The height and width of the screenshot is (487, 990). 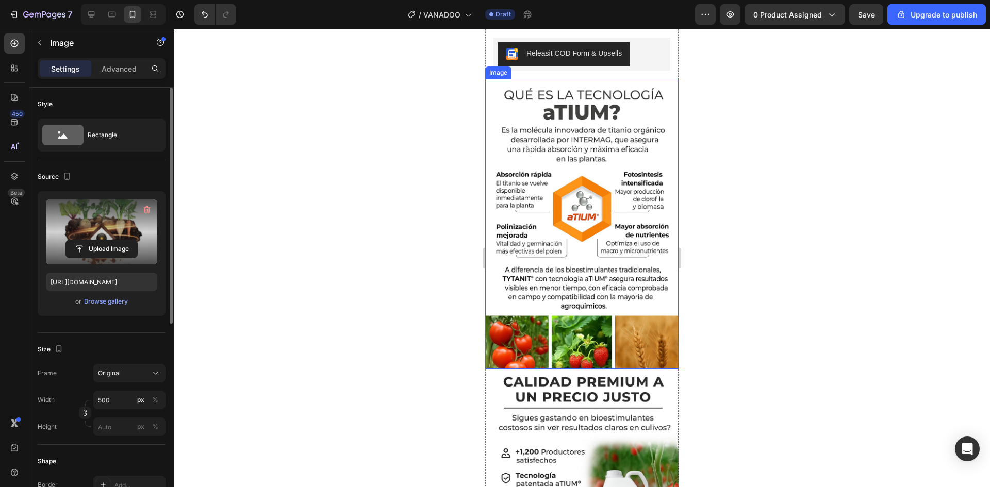 I want to click on span: 0 product assigned, so click(x=788, y=14).